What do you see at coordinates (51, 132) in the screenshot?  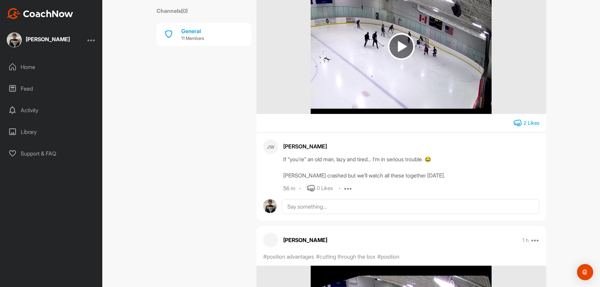 I see `div: Library` at bounding box center [51, 132].